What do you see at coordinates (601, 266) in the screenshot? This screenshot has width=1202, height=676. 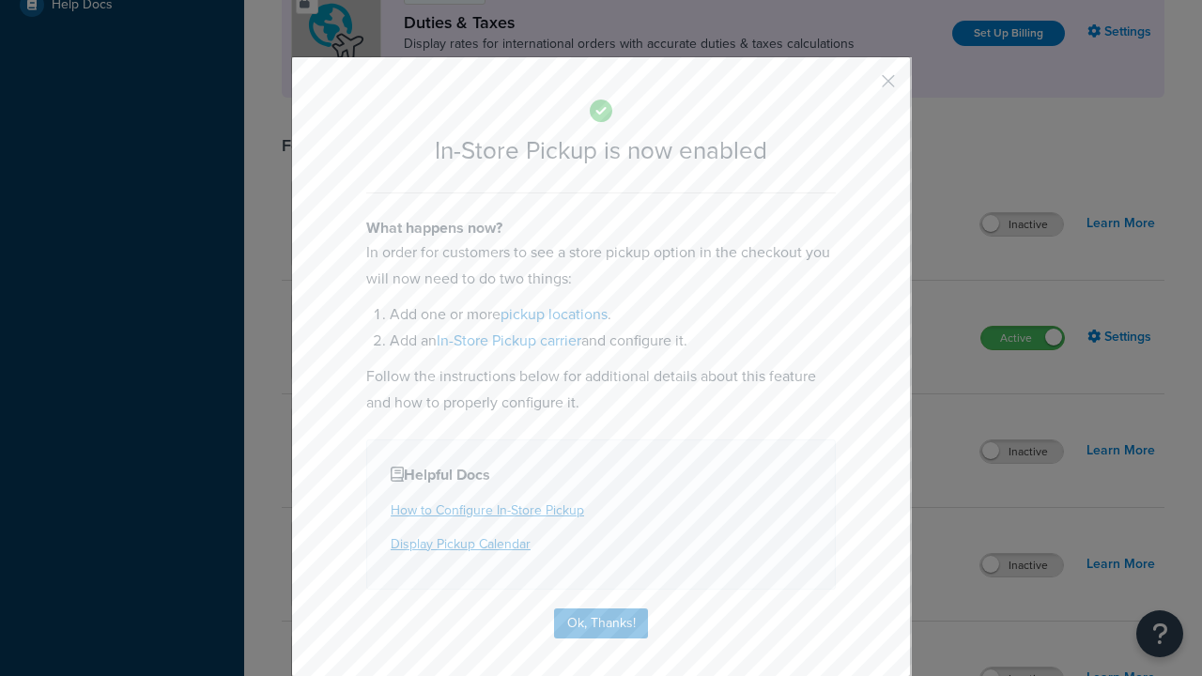 I see `p: In order for customers to see a store pickup option in the checkout you will now need to do two t...` at bounding box center [601, 266].